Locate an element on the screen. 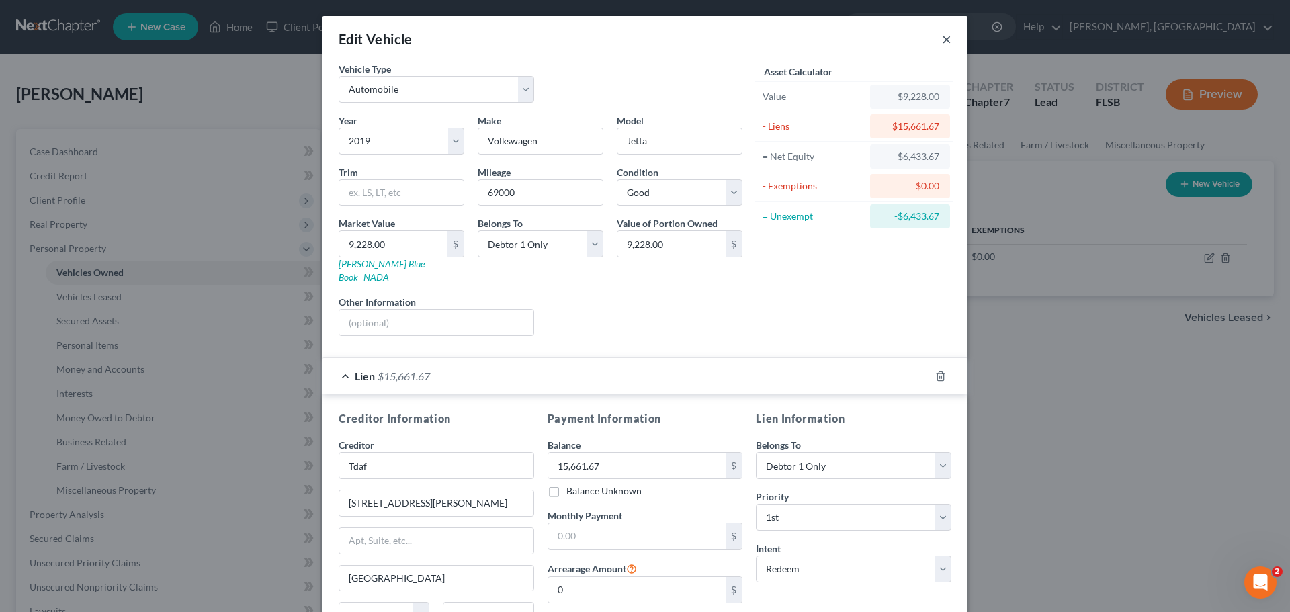 This screenshot has width=1290, height=612. div: - Exemptions is located at coordinates (813, 186).